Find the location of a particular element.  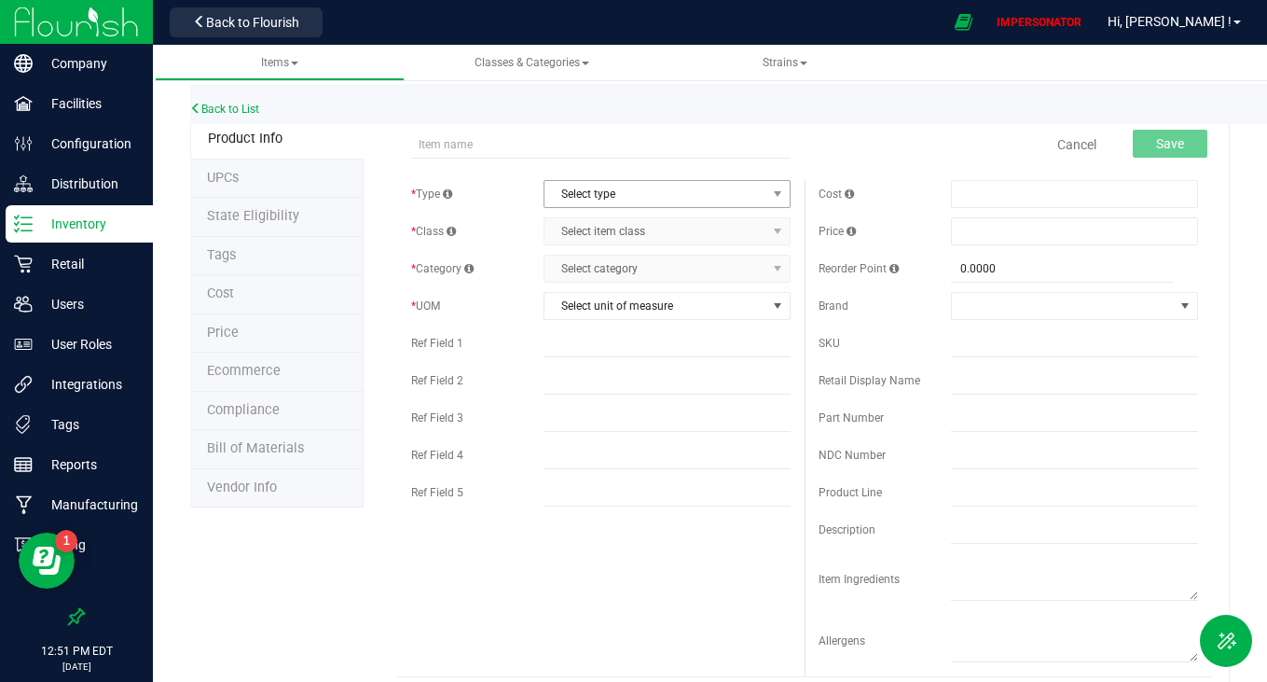

p: IMPERSONATOR is located at coordinates (1039, 22).